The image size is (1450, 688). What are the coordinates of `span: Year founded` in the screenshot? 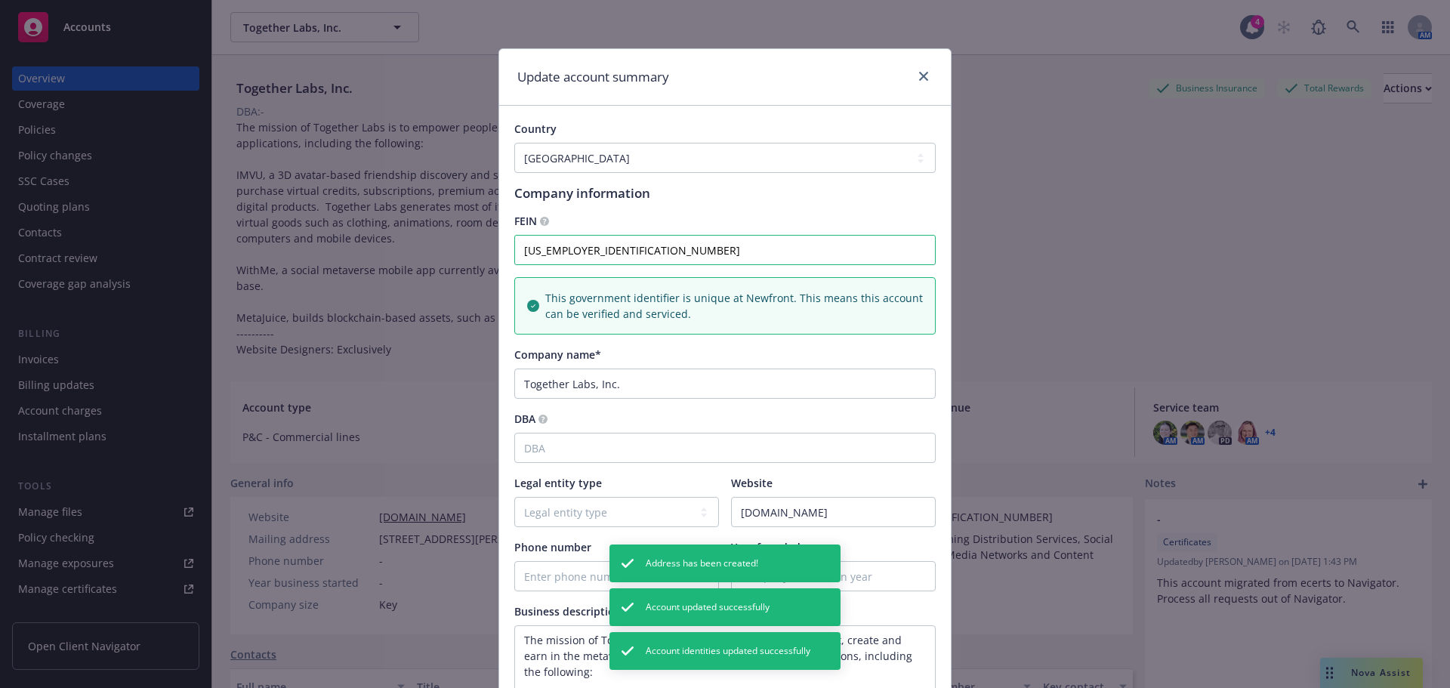 It's located at (766, 547).